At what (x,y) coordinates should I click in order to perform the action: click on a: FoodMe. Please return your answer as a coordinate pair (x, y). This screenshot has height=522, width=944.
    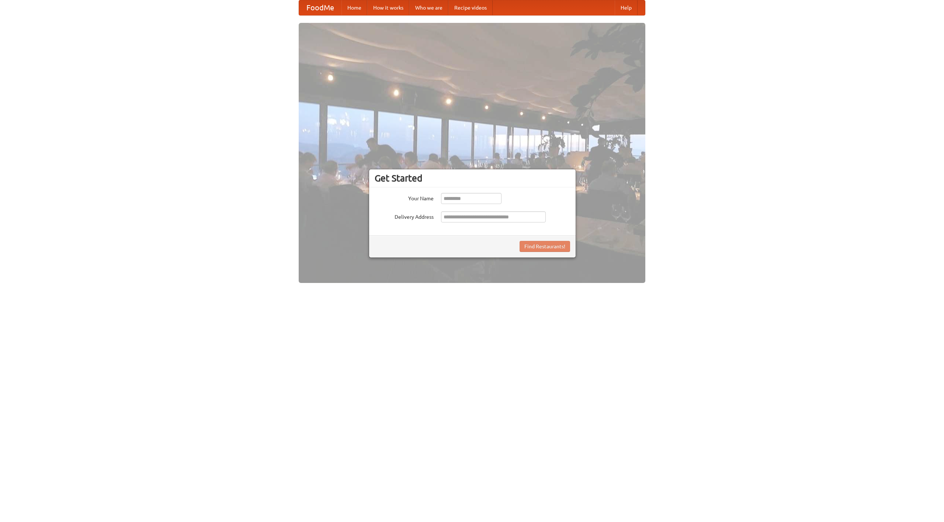
    Looking at the image, I should click on (320, 8).